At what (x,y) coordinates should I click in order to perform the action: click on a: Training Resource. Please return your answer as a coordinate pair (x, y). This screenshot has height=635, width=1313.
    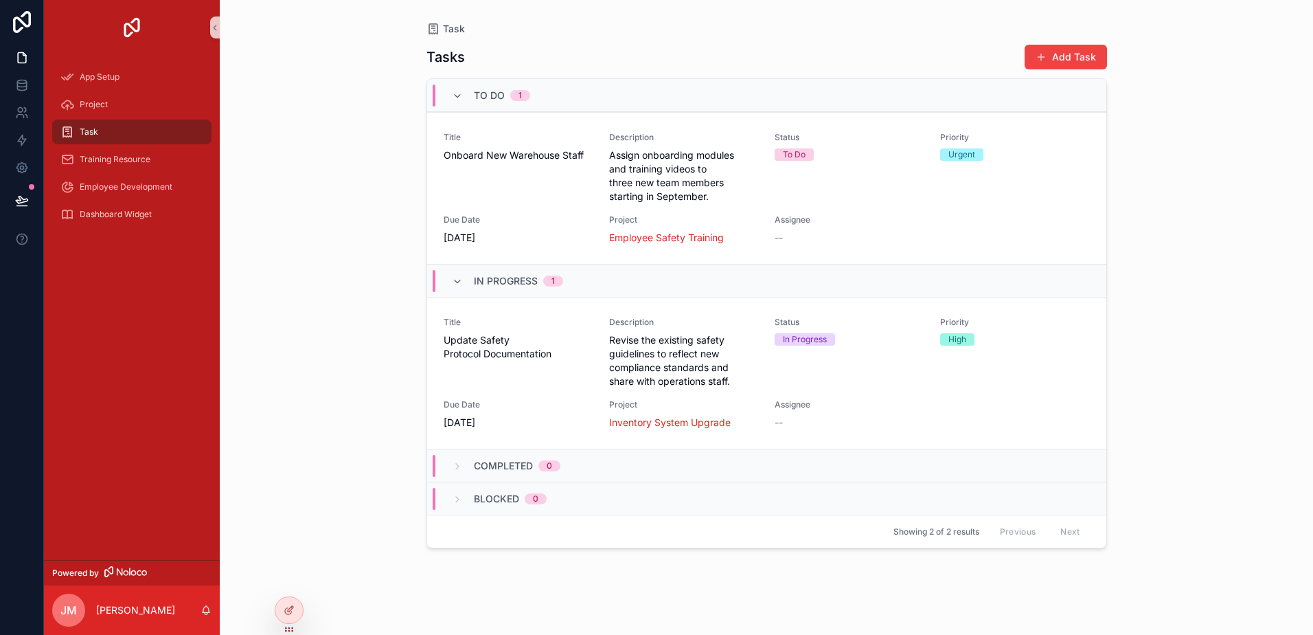
    Looking at the image, I should click on (132, 159).